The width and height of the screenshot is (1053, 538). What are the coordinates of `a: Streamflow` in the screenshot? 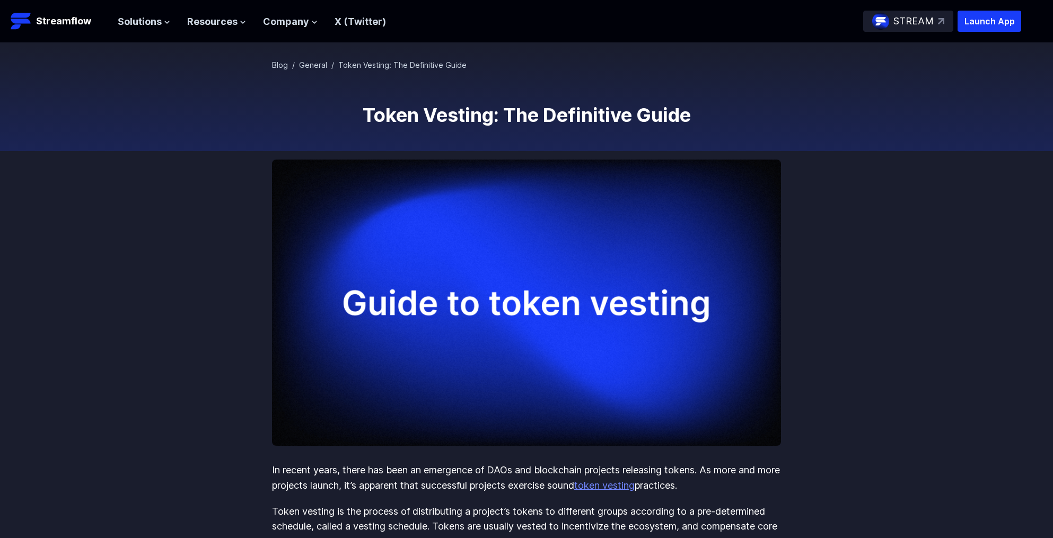 It's located at (59, 21).